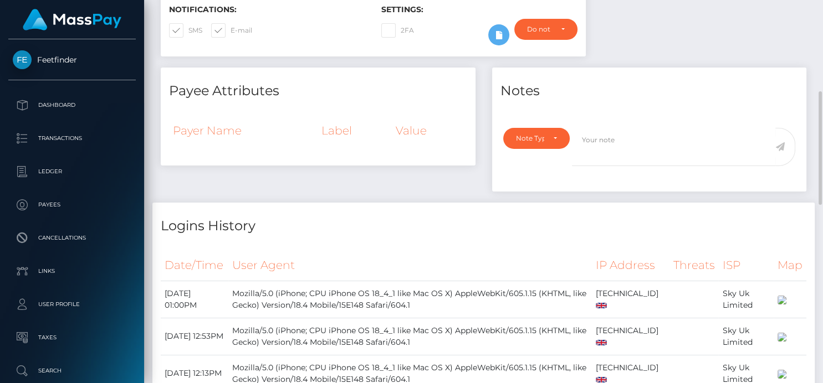 The height and width of the screenshot is (383, 823). Describe the element at coordinates (72, 272) in the screenshot. I see `p: Links` at that location.